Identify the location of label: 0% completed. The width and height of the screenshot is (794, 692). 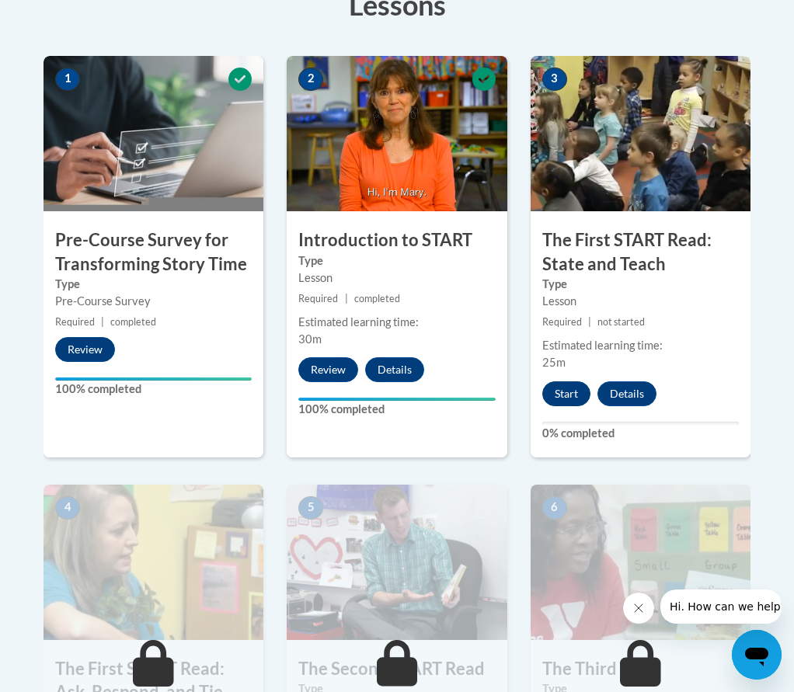
(640, 433).